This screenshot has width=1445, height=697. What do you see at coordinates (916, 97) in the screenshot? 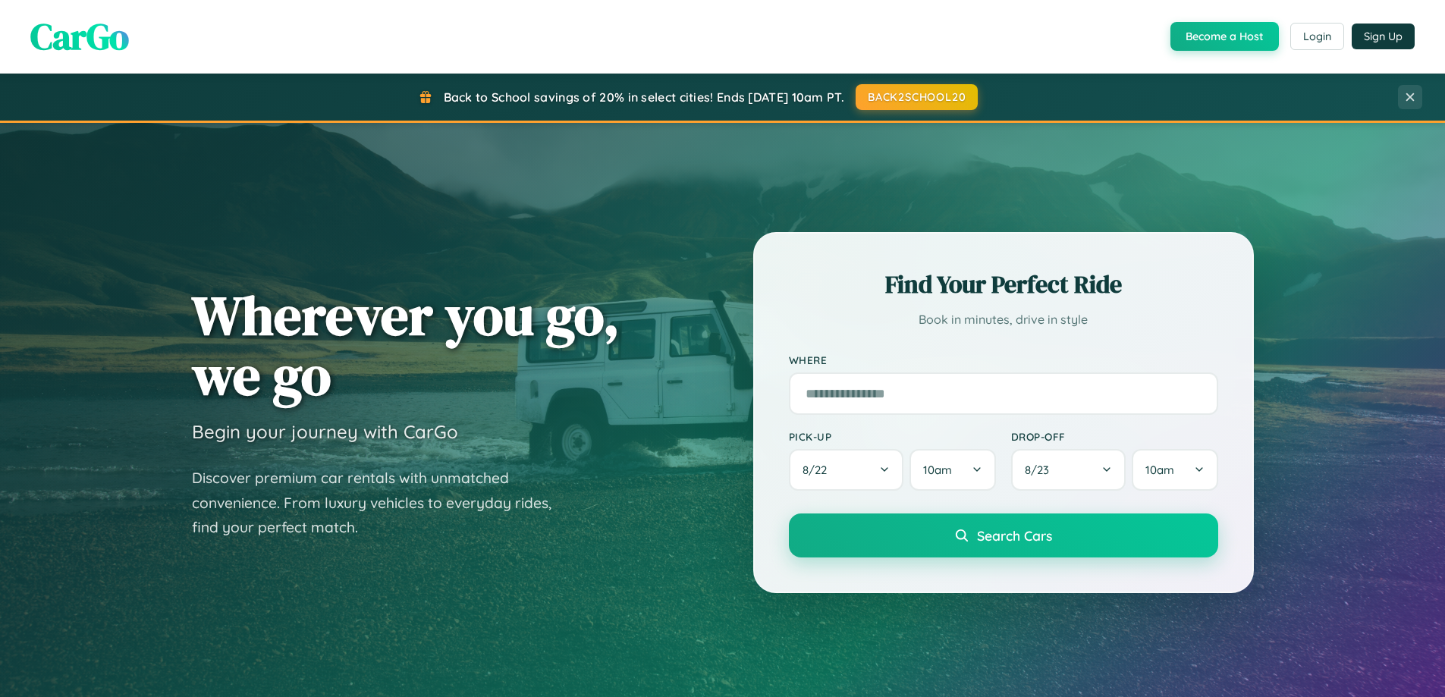
I see `button: BACK2SCHOOL20` at bounding box center [916, 97].